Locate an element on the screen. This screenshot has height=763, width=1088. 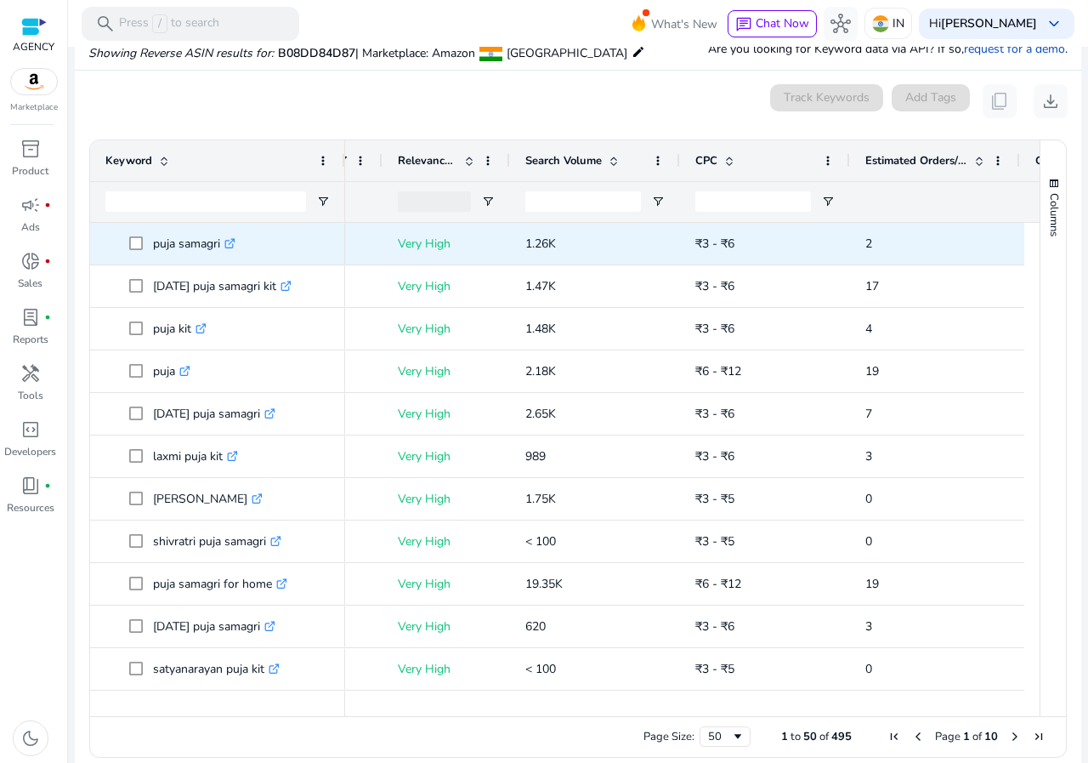
p: Marketplace is located at coordinates (34, 107).